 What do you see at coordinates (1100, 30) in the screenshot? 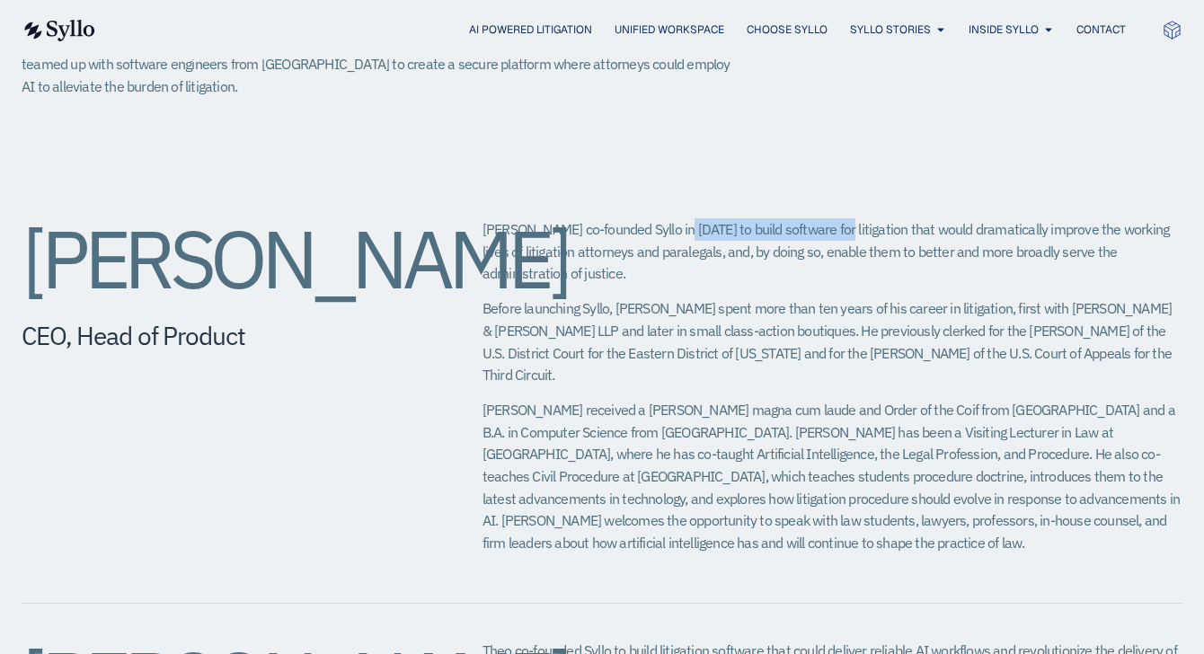
I see `a: Contact` at bounding box center [1100, 30].